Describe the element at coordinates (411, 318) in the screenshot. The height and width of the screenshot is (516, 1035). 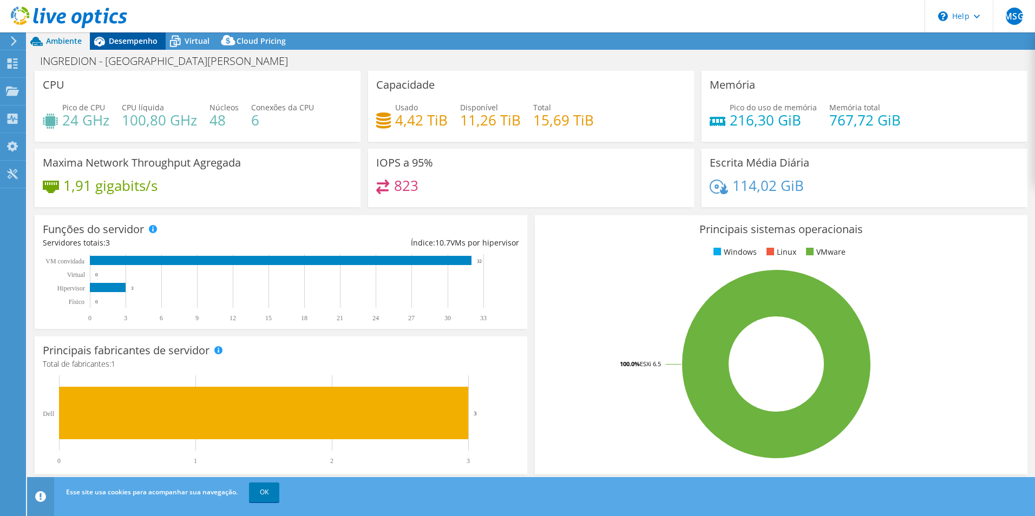
I see `text: 27` at that location.